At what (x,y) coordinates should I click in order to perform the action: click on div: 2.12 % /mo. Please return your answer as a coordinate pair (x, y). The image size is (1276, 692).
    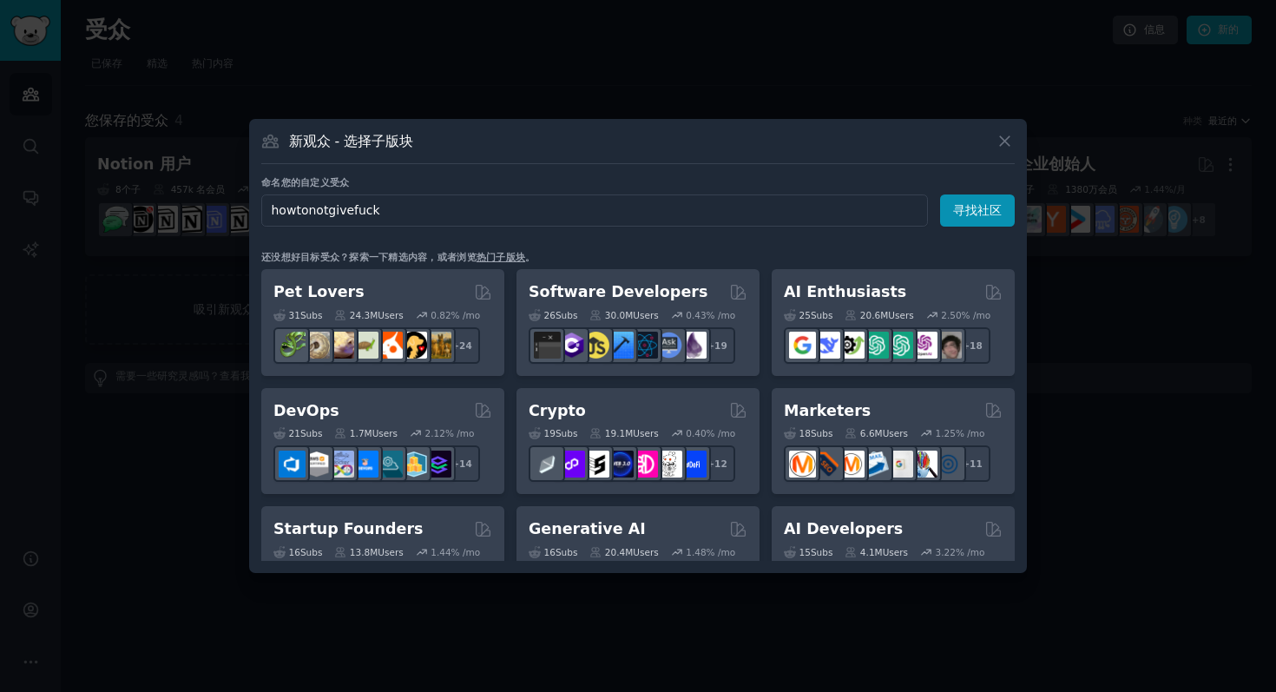
    Looking at the image, I should click on (450, 433).